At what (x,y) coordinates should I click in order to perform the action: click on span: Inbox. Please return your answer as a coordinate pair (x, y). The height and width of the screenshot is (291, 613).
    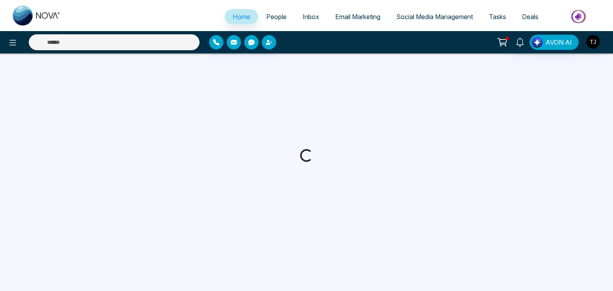
    Looking at the image, I should click on (311, 17).